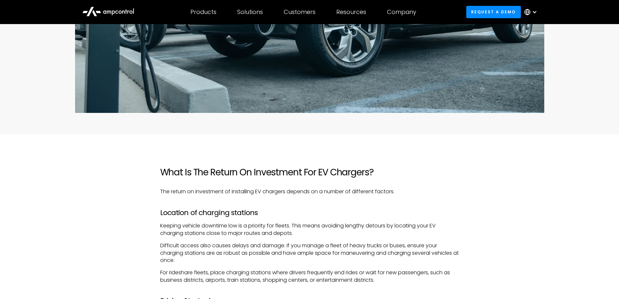 The image size is (619, 299). I want to click on div: Resources, so click(351, 12).